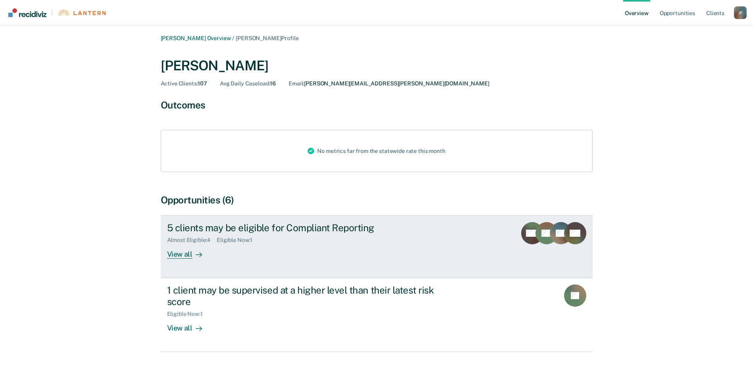 The height and width of the screenshot is (379, 753). What do you see at coordinates (306, 227) in the screenshot?
I see `div: 5 clients may be eligible for Compliant Reporting` at bounding box center [306, 227].